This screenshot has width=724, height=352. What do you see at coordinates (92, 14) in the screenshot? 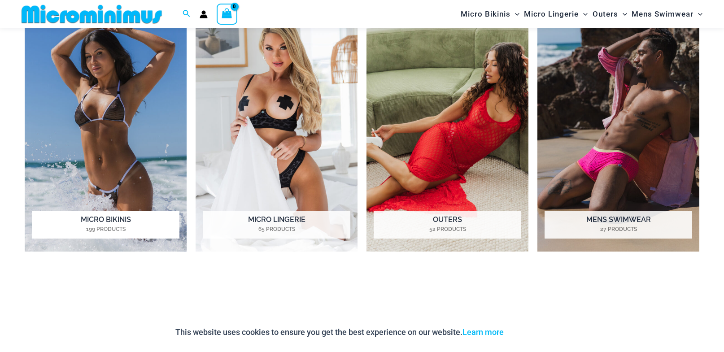
I see `img: MM SHOP LOGO FLAT` at bounding box center [92, 14].